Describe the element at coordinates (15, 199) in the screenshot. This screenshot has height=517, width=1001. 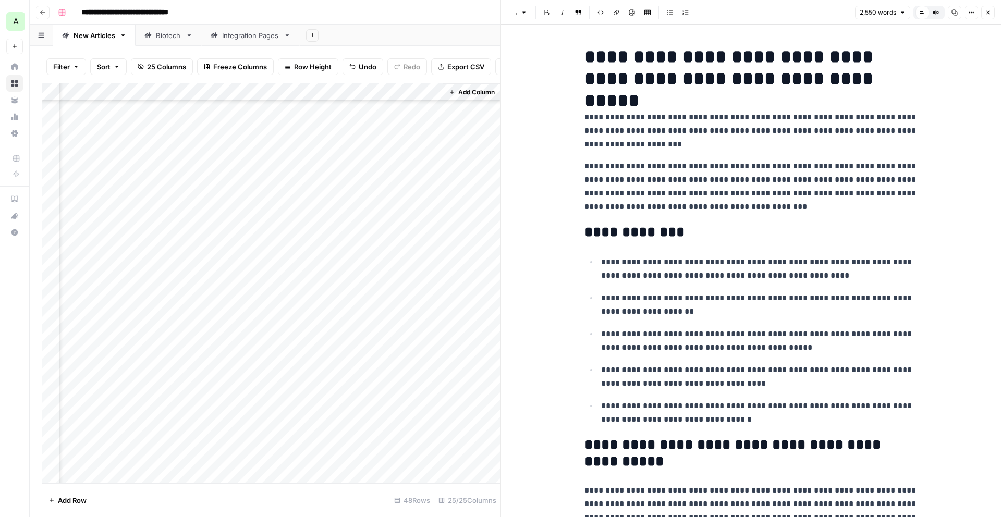
I see `a: AirOps Academy` at that location.